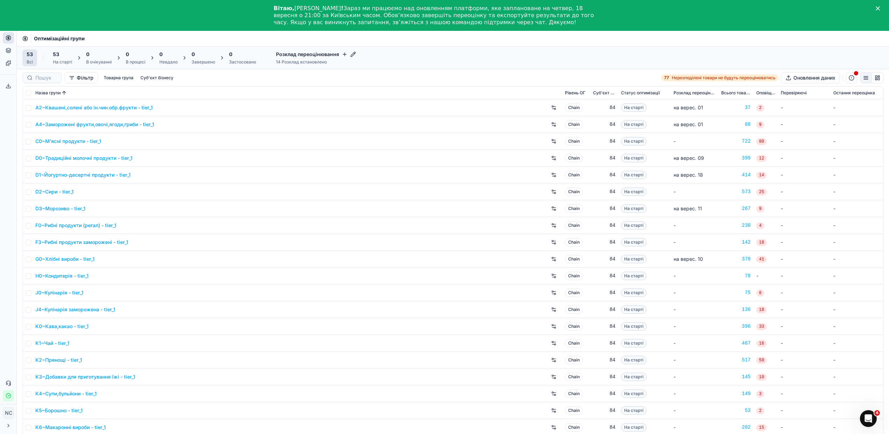 This screenshot has width=889, height=434. What do you see at coordinates (604, 93) in the screenshot?
I see `span: Суб'єкт бізнесу` at bounding box center [604, 93].